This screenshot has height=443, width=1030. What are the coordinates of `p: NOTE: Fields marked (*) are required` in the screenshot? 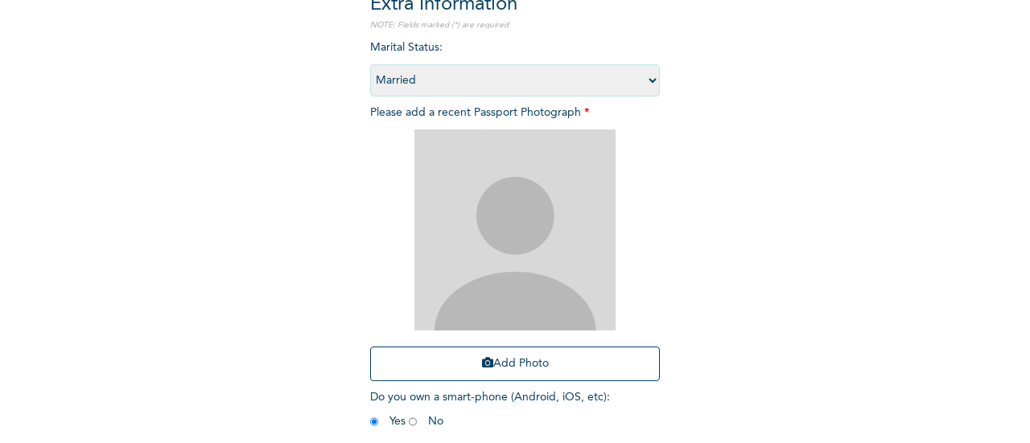 It's located at (515, 25).